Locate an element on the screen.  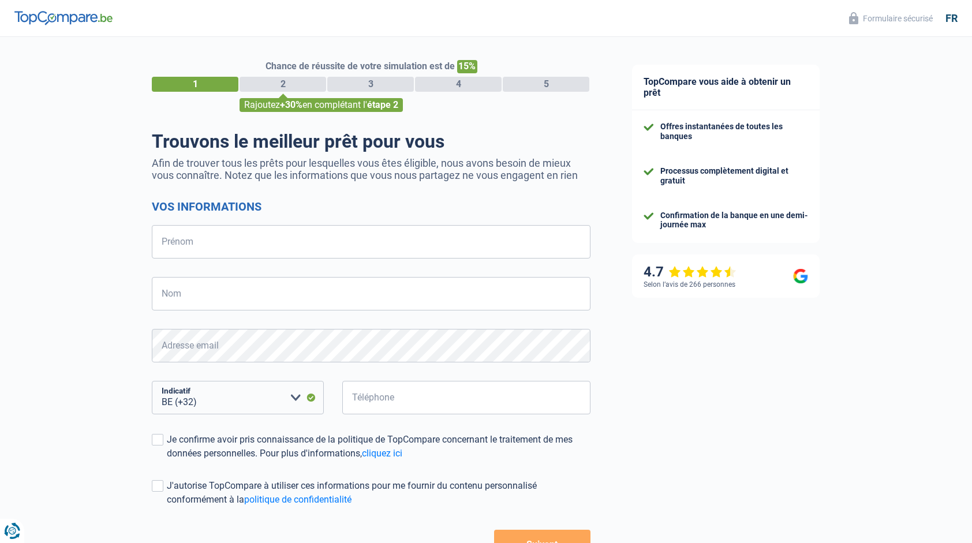
div: fr is located at coordinates (952, 18).